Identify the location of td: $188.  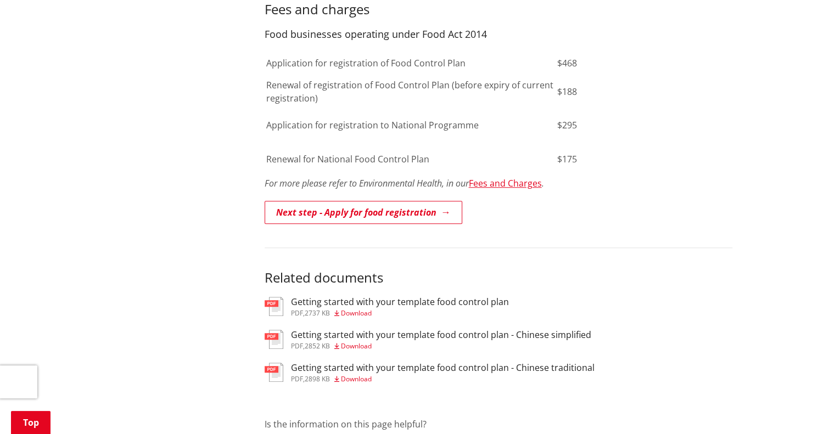
(590, 92).